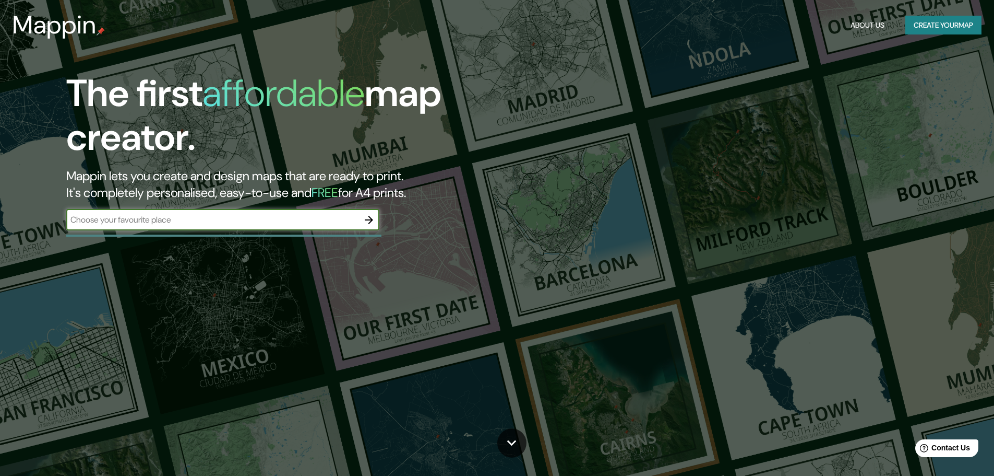 This screenshot has width=994, height=476. Describe the element at coordinates (54, 25) in the screenshot. I see `h3: Mappin` at that location.